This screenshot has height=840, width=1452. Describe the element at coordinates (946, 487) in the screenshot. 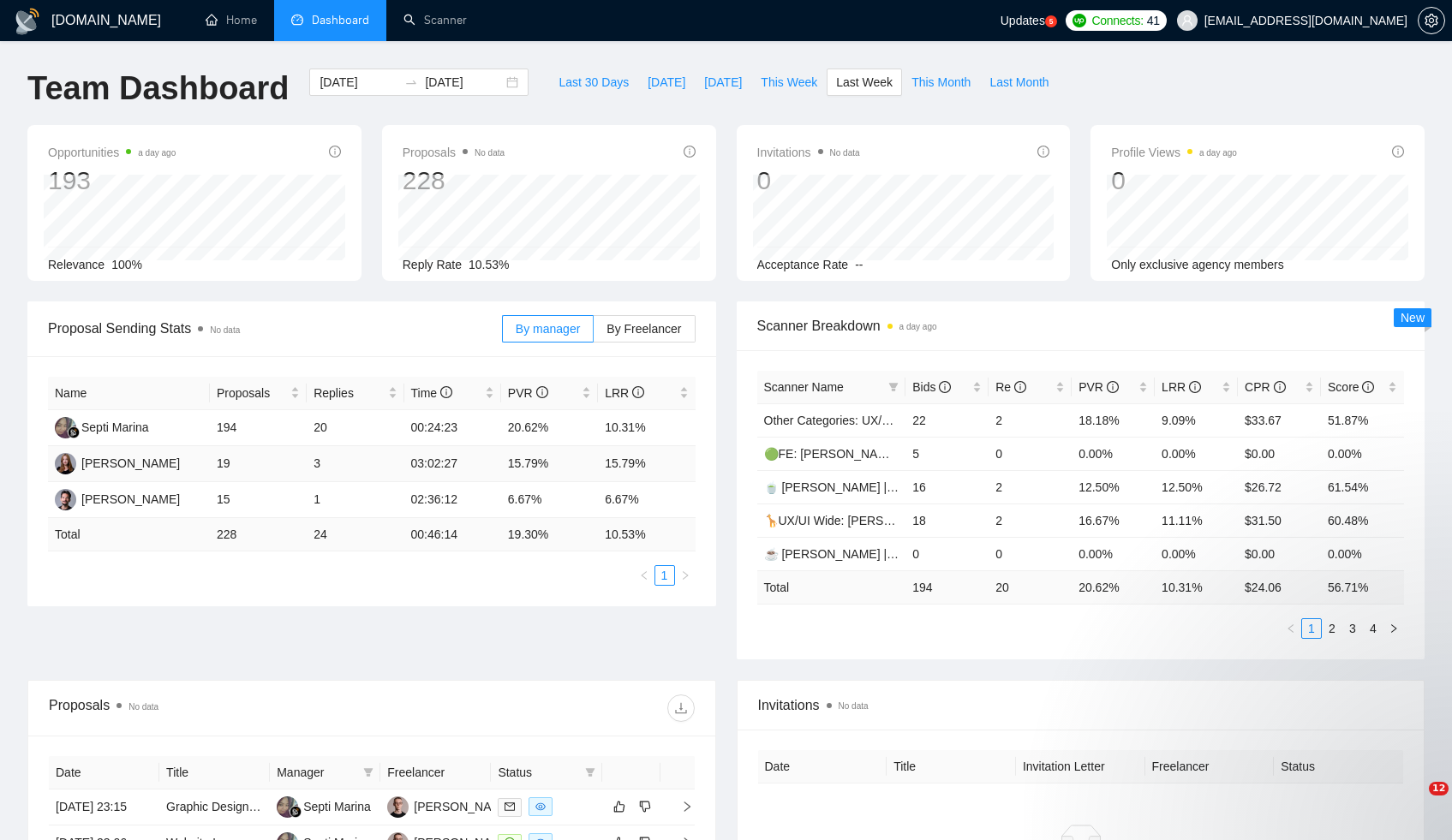

I see `td: 16` at that location.